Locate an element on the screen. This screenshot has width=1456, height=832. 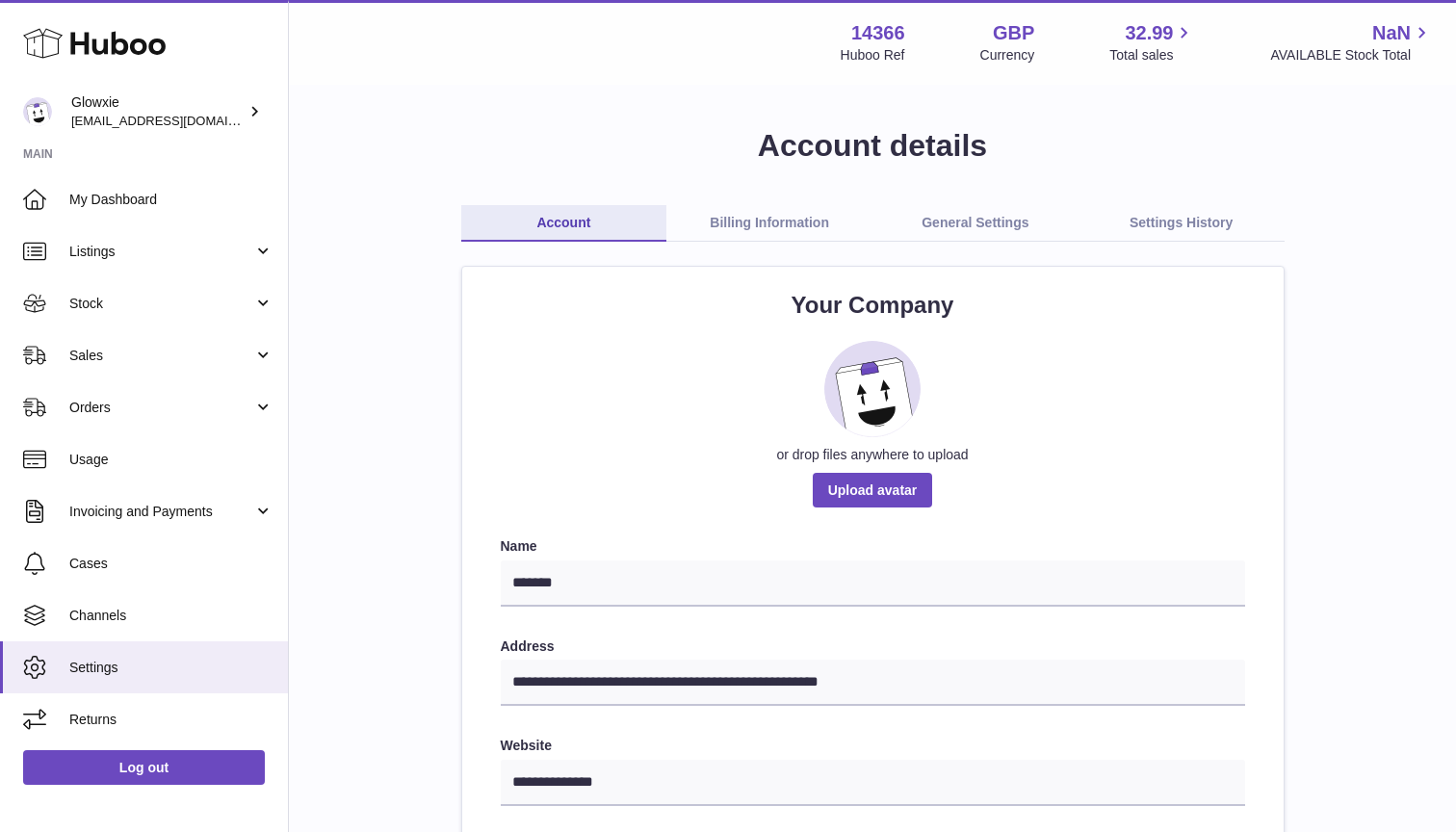
span: Sales is located at coordinates (161, 355).